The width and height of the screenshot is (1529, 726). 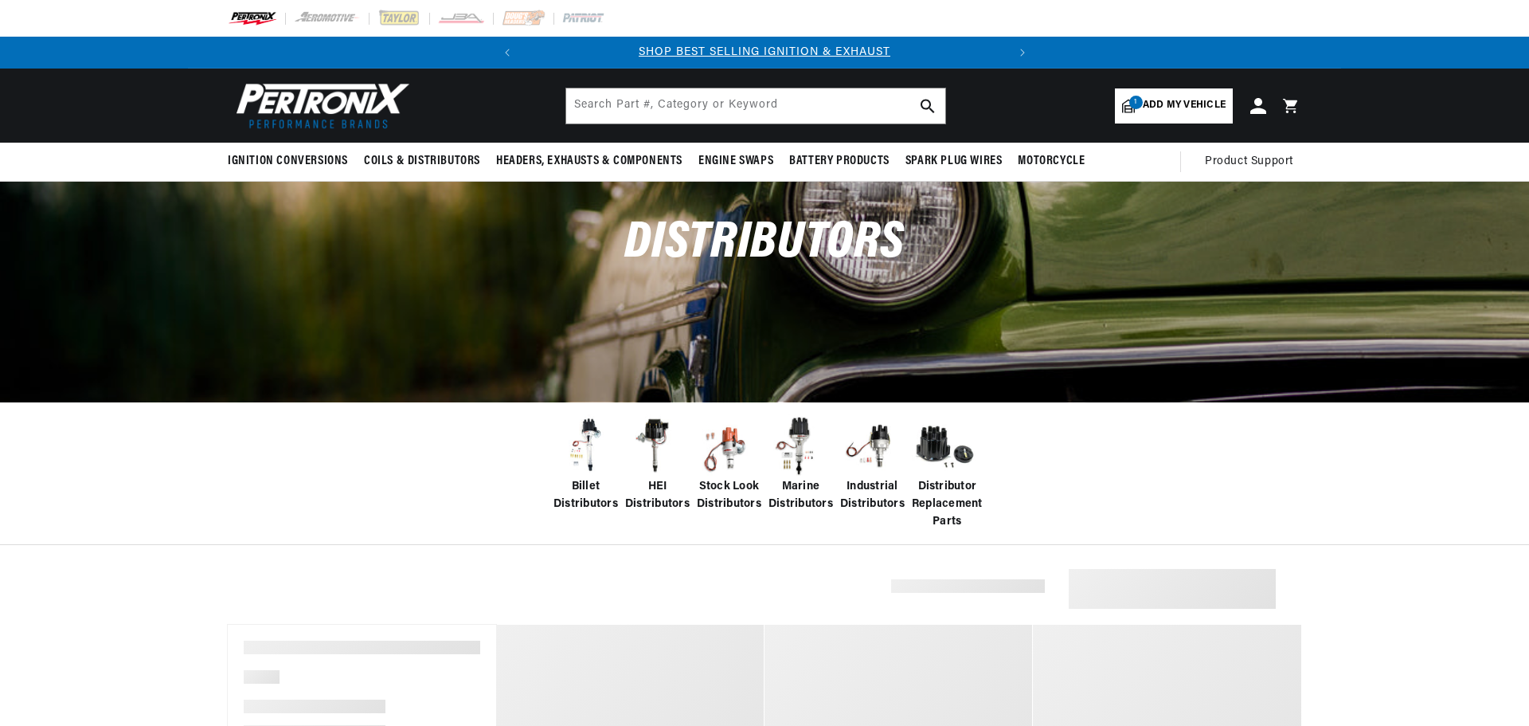 What do you see at coordinates (1051, 161) in the screenshot?
I see `summary: Motorcycle` at bounding box center [1051, 161].